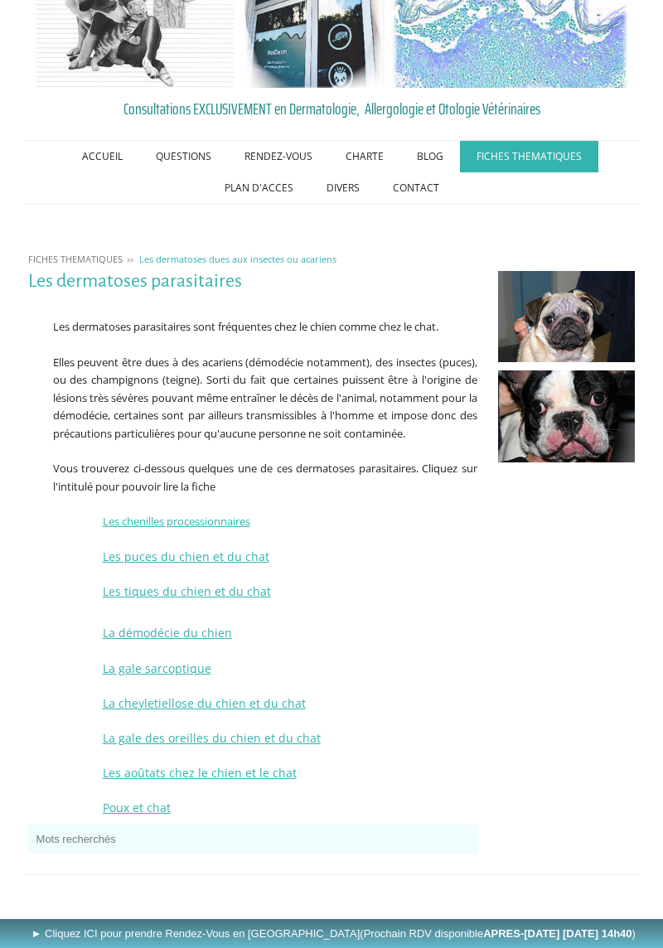 The width and height of the screenshot is (663, 948). What do you see at coordinates (238, 258) in the screenshot?
I see `a: Les dermatoses dues aux insectes ou acariens` at bounding box center [238, 258].